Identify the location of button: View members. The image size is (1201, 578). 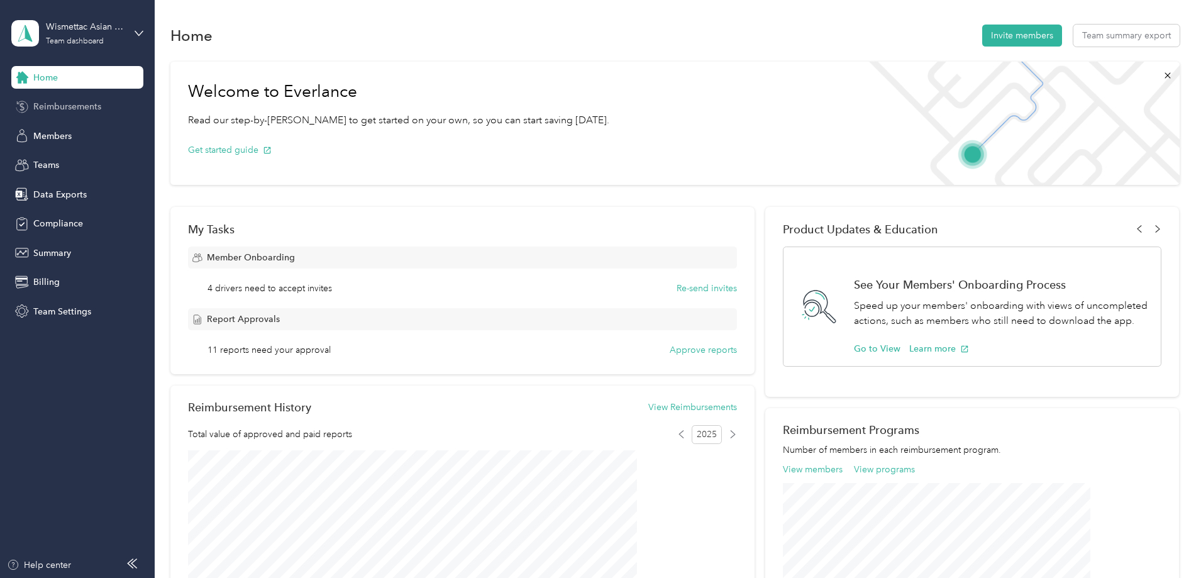
(813, 469).